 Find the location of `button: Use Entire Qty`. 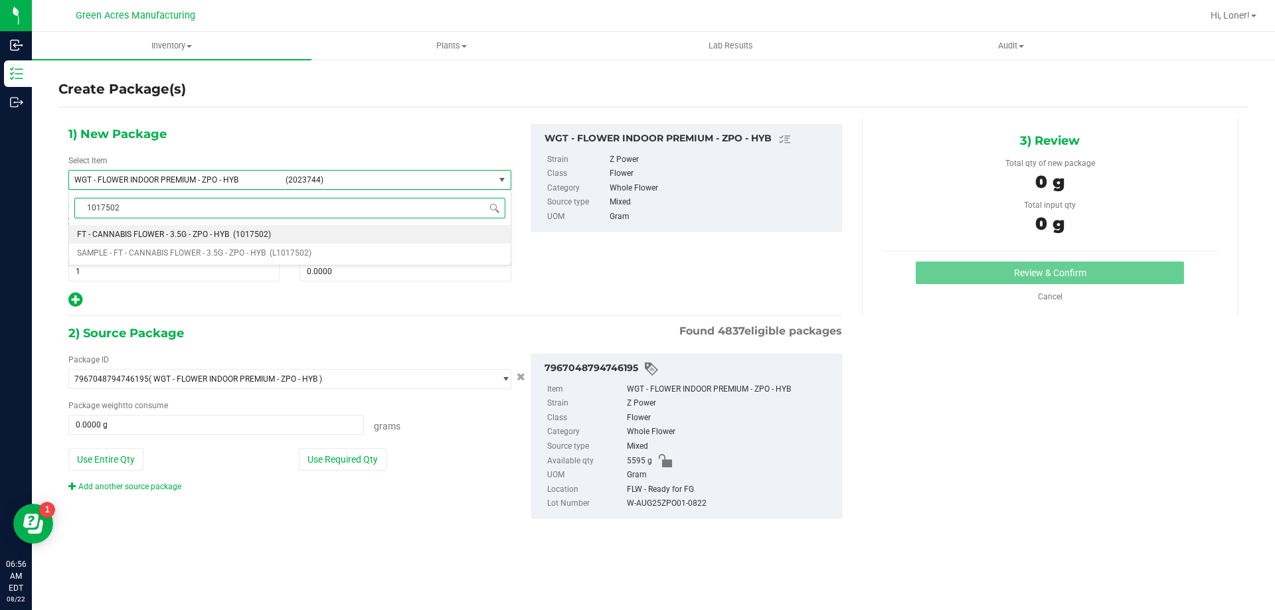

button: Use Entire Qty is located at coordinates (106, 460).